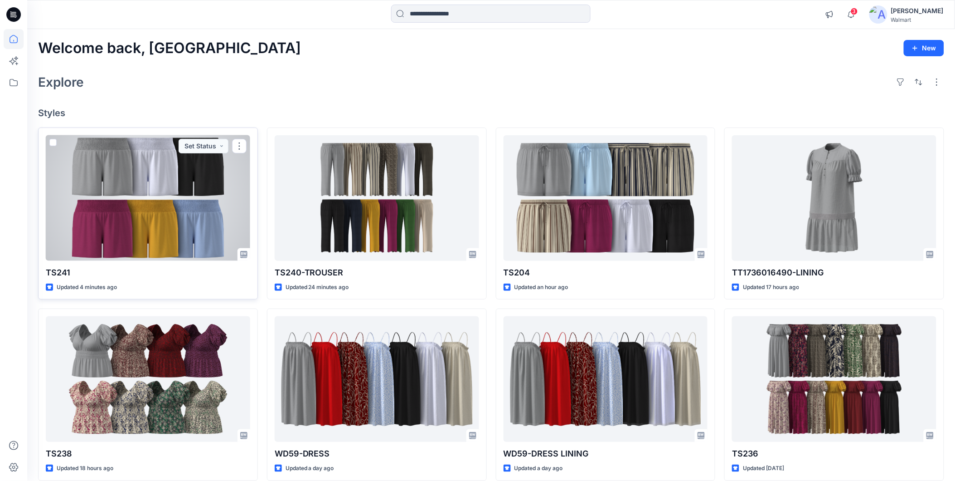 This screenshot has height=481, width=955. I want to click on p: TT1736016490-LINING, so click(834, 272).